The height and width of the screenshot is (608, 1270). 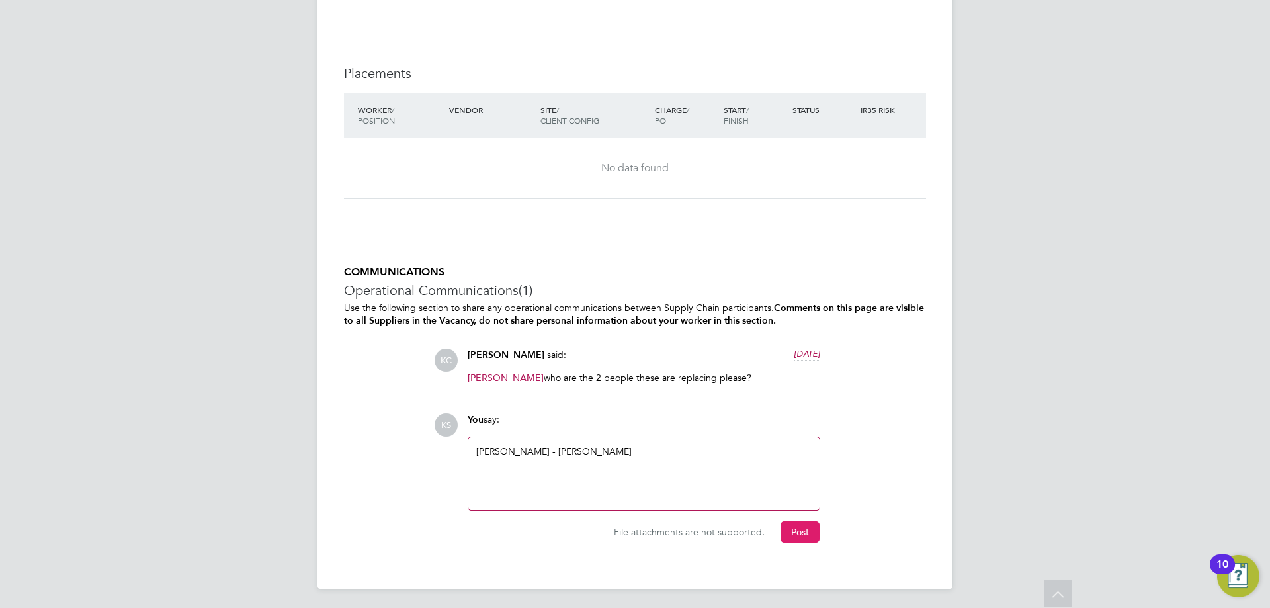 I want to click on div: Site, so click(x=594, y=115).